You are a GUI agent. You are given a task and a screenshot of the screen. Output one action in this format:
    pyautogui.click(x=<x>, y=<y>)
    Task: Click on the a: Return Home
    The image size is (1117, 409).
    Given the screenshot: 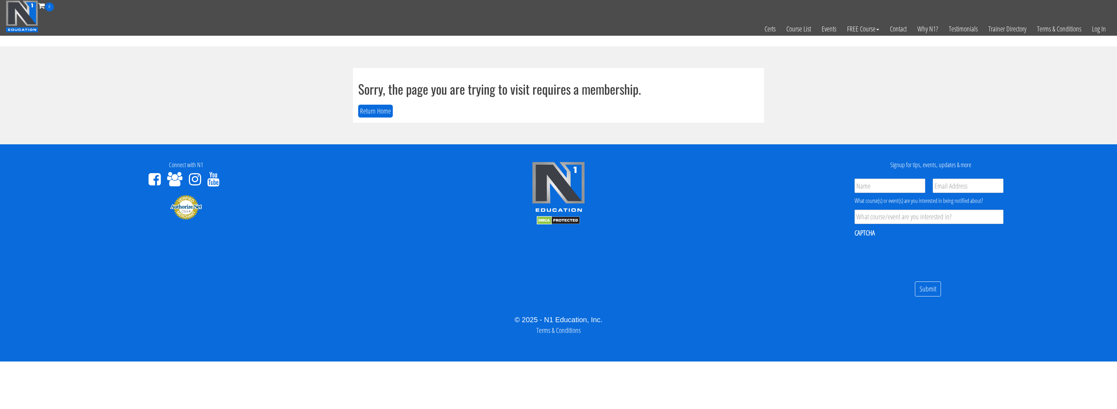 What is the action you would take?
    pyautogui.click(x=375, y=111)
    